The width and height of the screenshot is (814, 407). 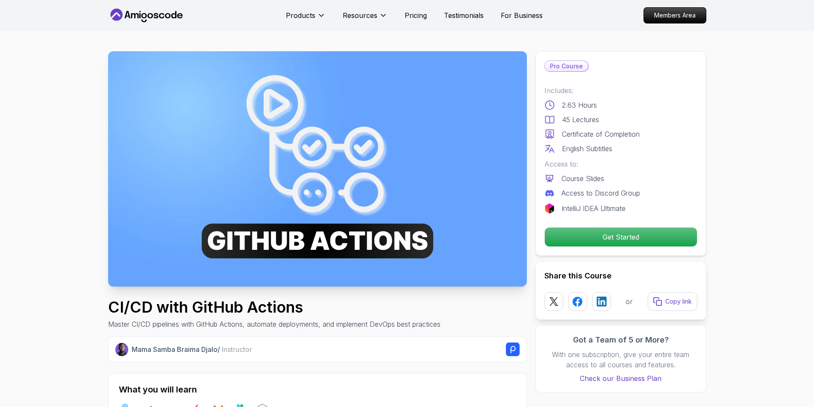 What do you see at coordinates (306, 19) in the screenshot?
I see `button: Products` at bounding box center [306, 19].